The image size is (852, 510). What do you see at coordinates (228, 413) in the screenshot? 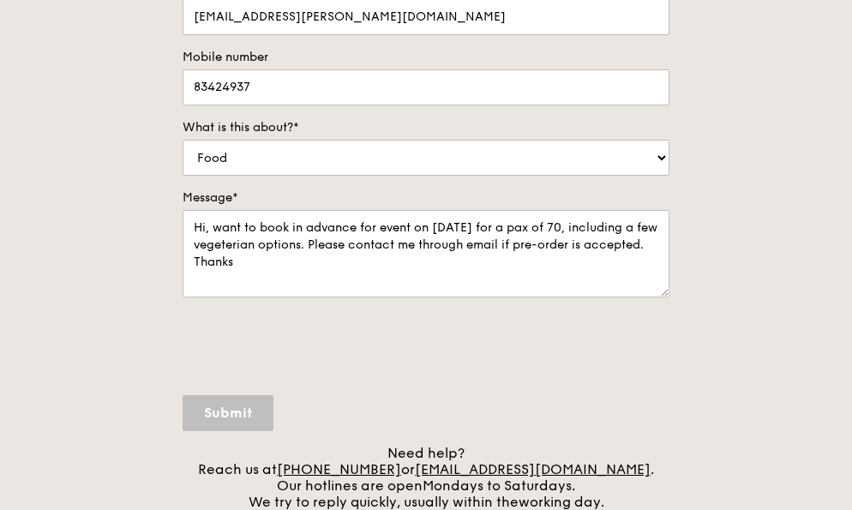
I see `input: Submit` at bounding box center [228, 413].